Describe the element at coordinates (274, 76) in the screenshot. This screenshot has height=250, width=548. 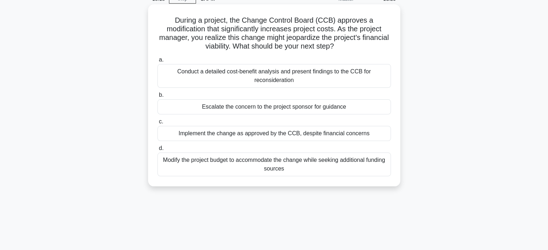
I see `div: Conduct a detailed cost-benefit analysis and present findings to the CCB for reconsideration` at that location.